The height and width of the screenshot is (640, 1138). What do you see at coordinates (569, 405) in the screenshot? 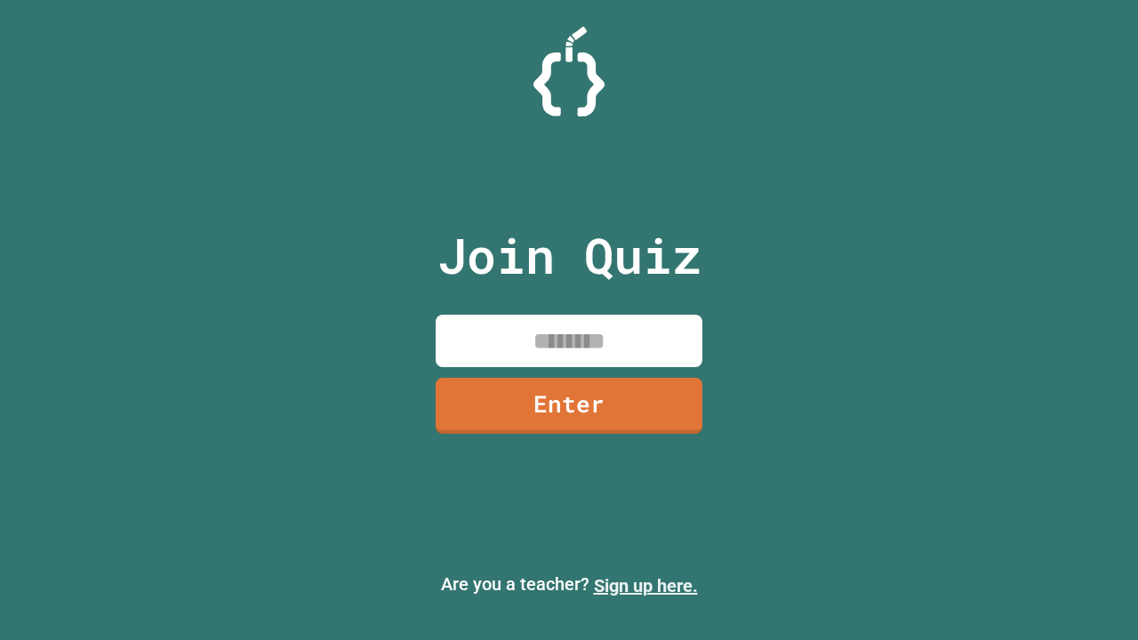
I see `a: Enter` at bounding box center [569, 405].